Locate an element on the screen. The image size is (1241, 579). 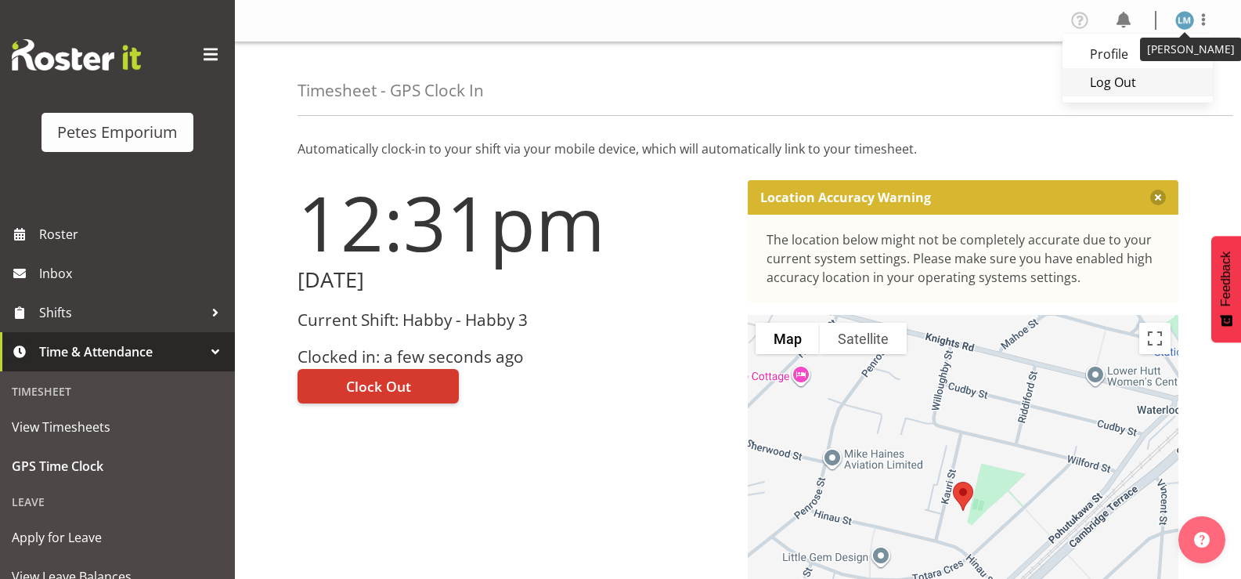
h3: Current Shift: Habby - Habby 3 is located at coordinates (513, 319).